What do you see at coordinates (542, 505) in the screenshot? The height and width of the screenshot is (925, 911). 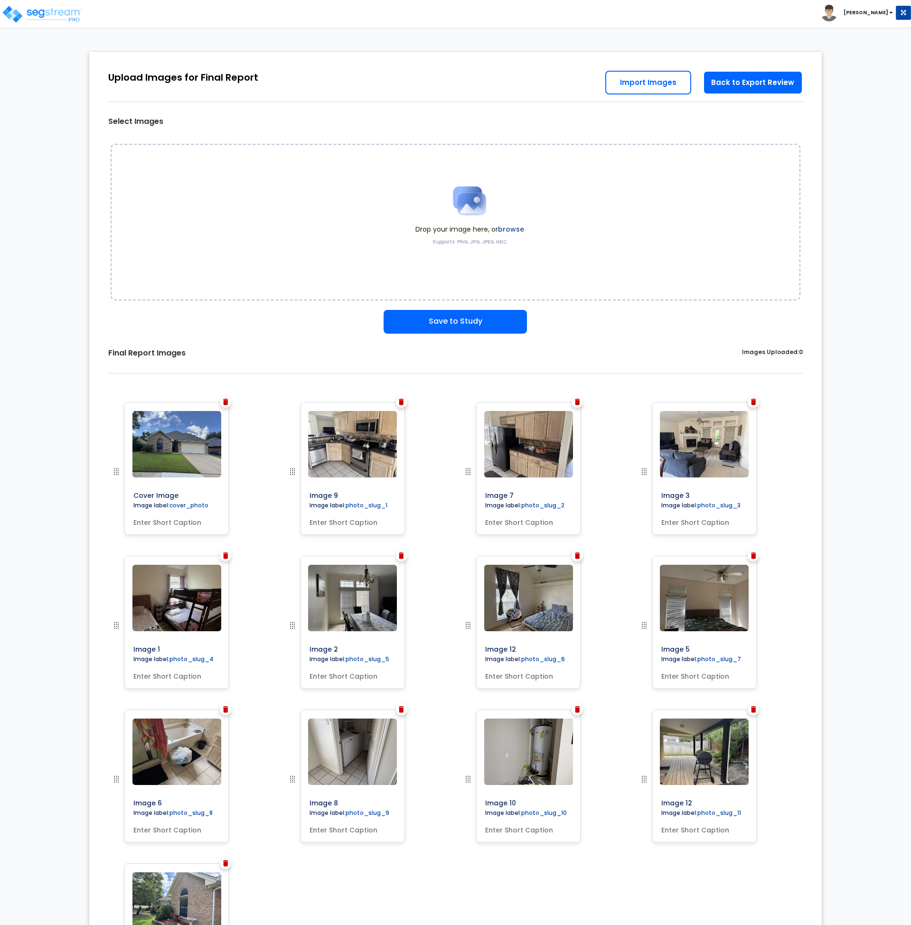 I see `label: photo_slug_2` at bounding box center [542, 505].